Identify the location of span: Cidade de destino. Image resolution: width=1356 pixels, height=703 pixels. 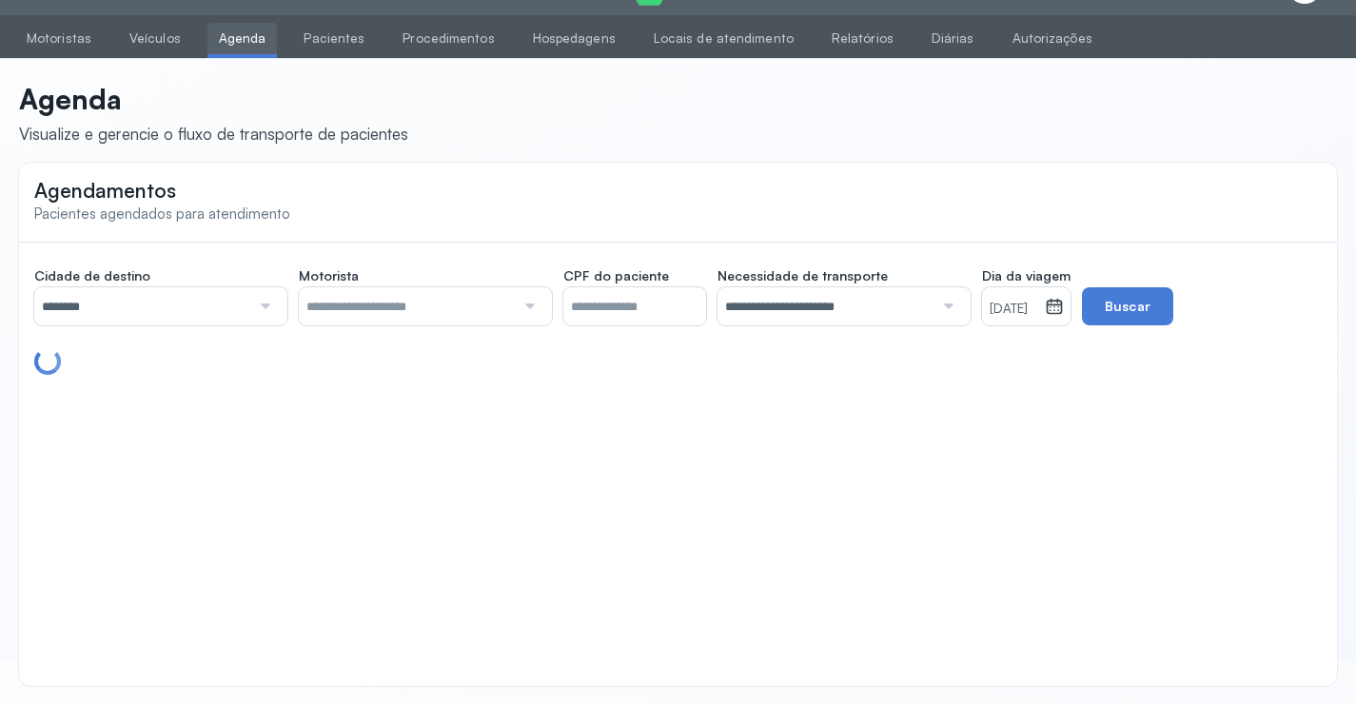
(92, 276).